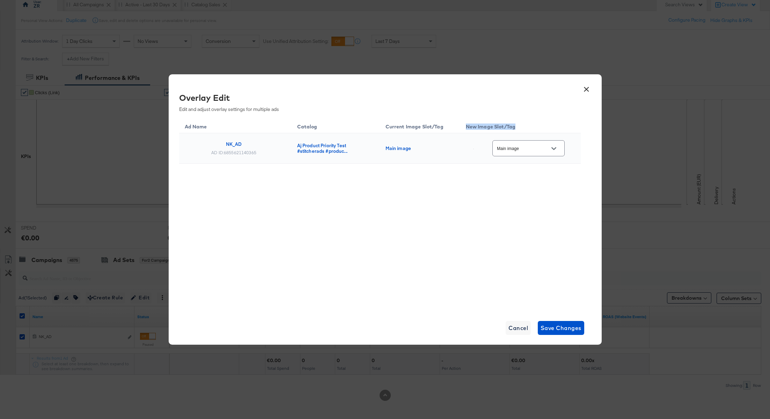  What do you see at coordinates (334, 148) in the screenshot?
I see `div: Aj Product Priority Test #stitcherads #produc...` at bounding box center [334, 148].